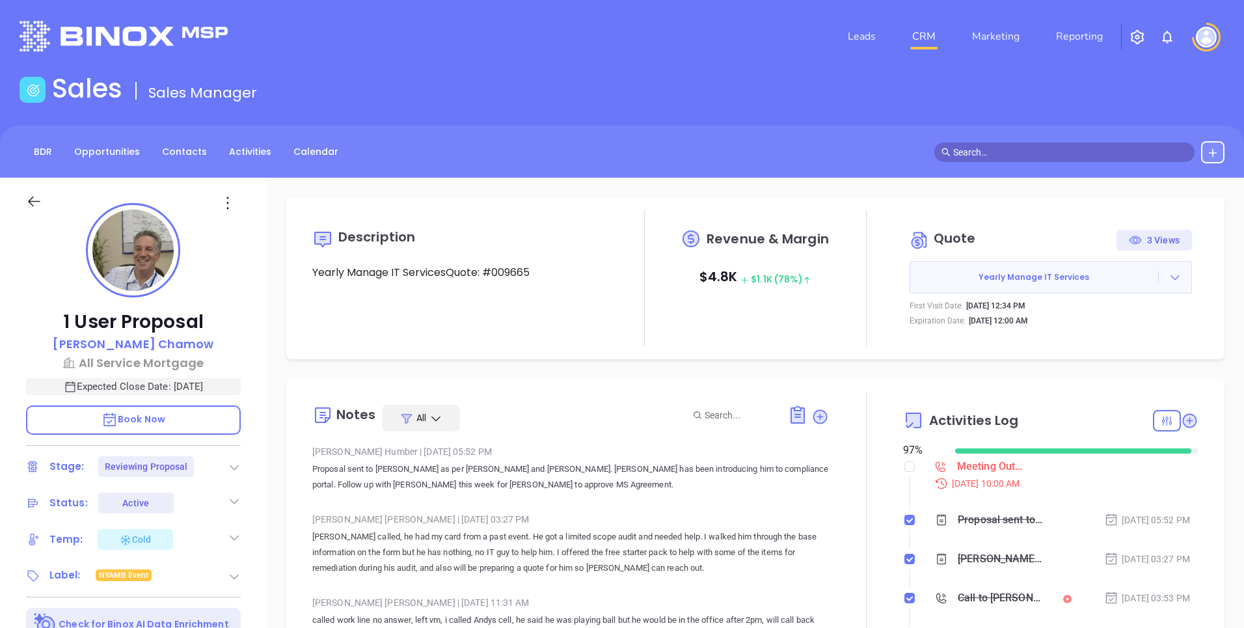  I want to click on img: logo, so click(124, 36).